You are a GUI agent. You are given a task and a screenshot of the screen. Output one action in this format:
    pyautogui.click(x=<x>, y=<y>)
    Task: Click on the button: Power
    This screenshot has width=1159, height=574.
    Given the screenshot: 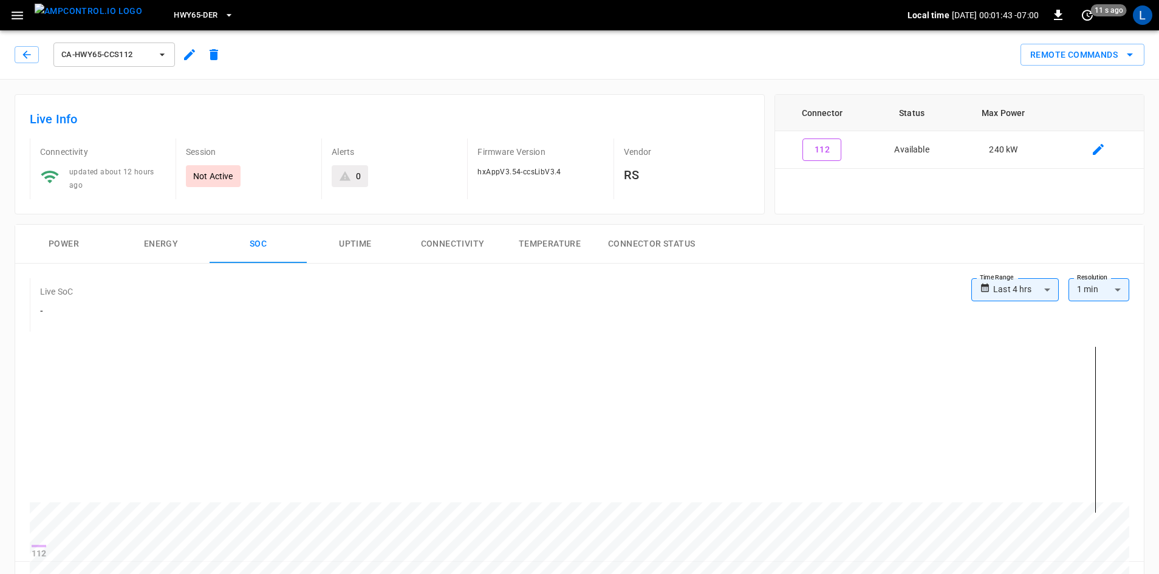 What is the action you would take?
    pyautogui.click(x=64, y=244)
    